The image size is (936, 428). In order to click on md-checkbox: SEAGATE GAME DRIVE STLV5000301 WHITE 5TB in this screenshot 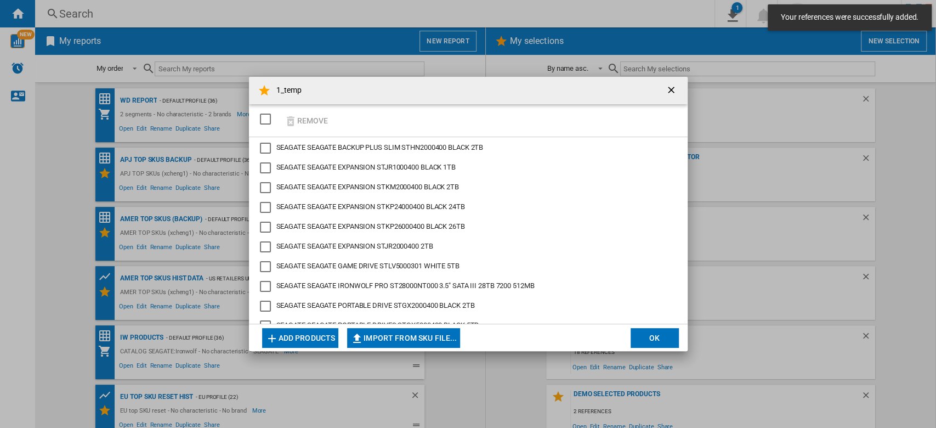, I will do `click(464, 267)`.